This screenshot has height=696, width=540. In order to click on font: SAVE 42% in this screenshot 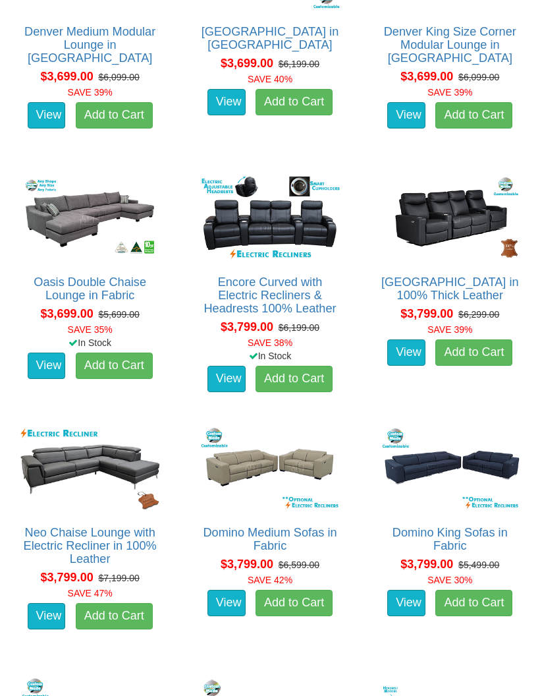, I will do `click(270, 580)`.